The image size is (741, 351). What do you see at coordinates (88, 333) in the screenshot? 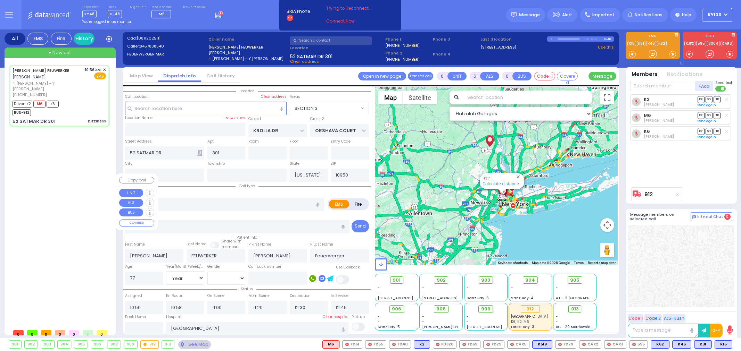
I see `span: 1` at bounding box center [88, 333].